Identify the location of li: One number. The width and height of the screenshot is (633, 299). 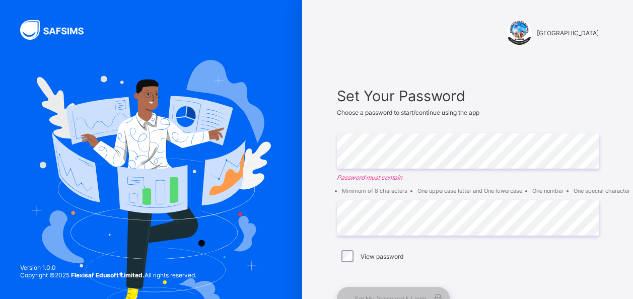
(548, 191).